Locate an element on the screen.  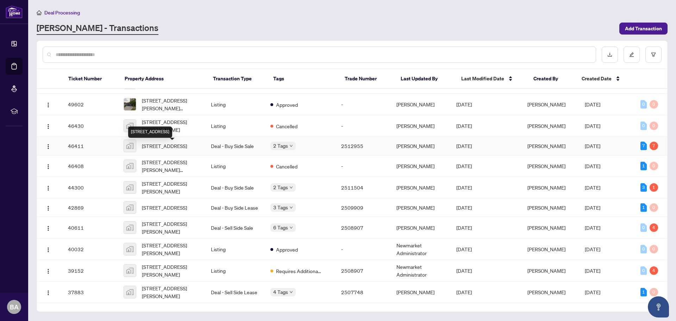
td: 40032 is located at coordinates (90, 249).